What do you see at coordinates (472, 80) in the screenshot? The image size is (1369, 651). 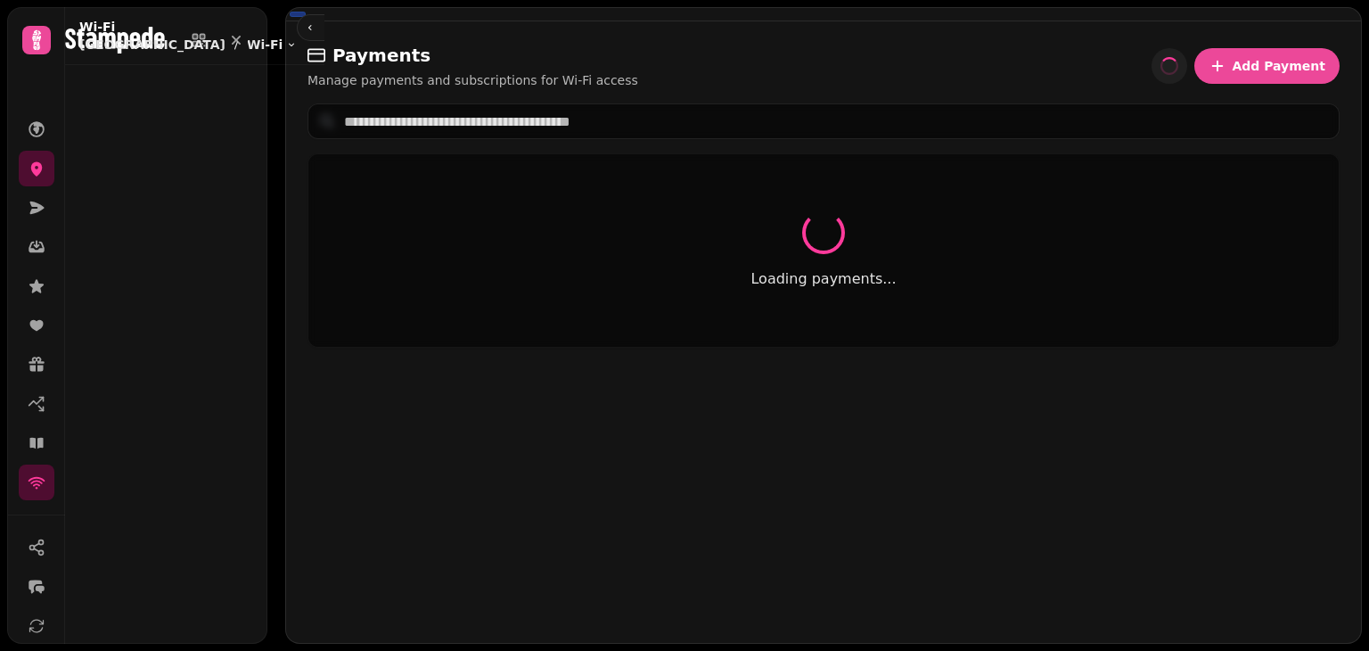 I see `p: Manage payments and subscriptions for Wi-Fi access` at bounding box center [472, 80].